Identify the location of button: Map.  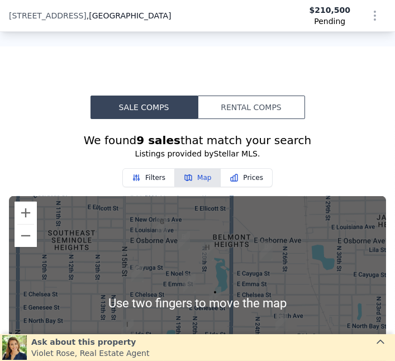
(198, 178).